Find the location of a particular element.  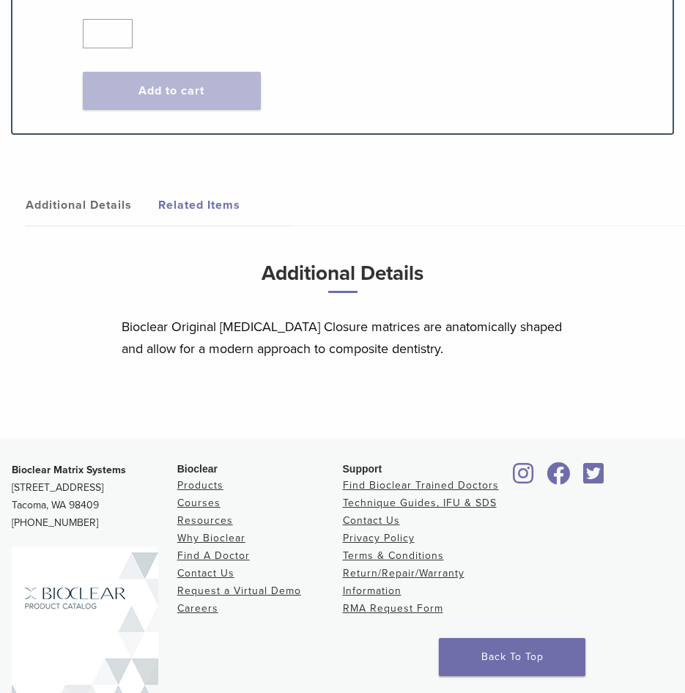

a: Products is located at coordinates (200, 485).